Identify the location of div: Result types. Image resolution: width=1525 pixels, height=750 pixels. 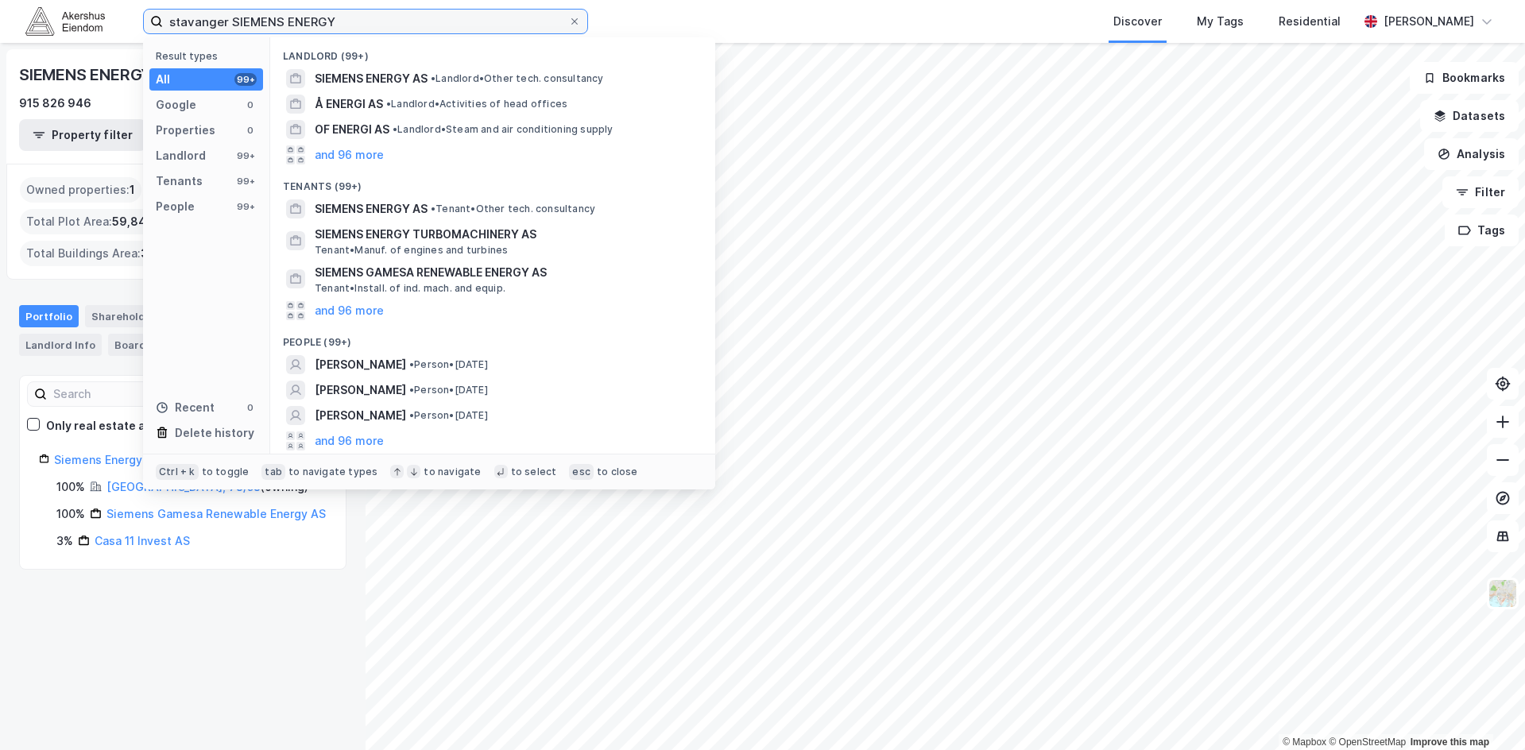
(209, 56).